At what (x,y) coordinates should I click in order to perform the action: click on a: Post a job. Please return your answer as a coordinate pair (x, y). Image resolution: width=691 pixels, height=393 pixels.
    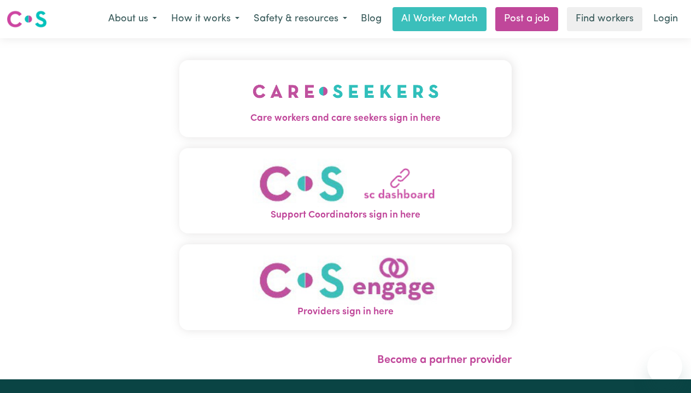
    Looking at the image, I should click on (527, 19).